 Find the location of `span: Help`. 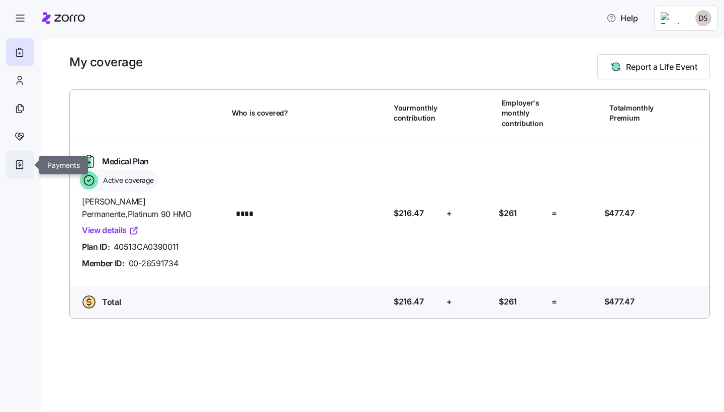

span: Help is located at coordinates (622, 18).